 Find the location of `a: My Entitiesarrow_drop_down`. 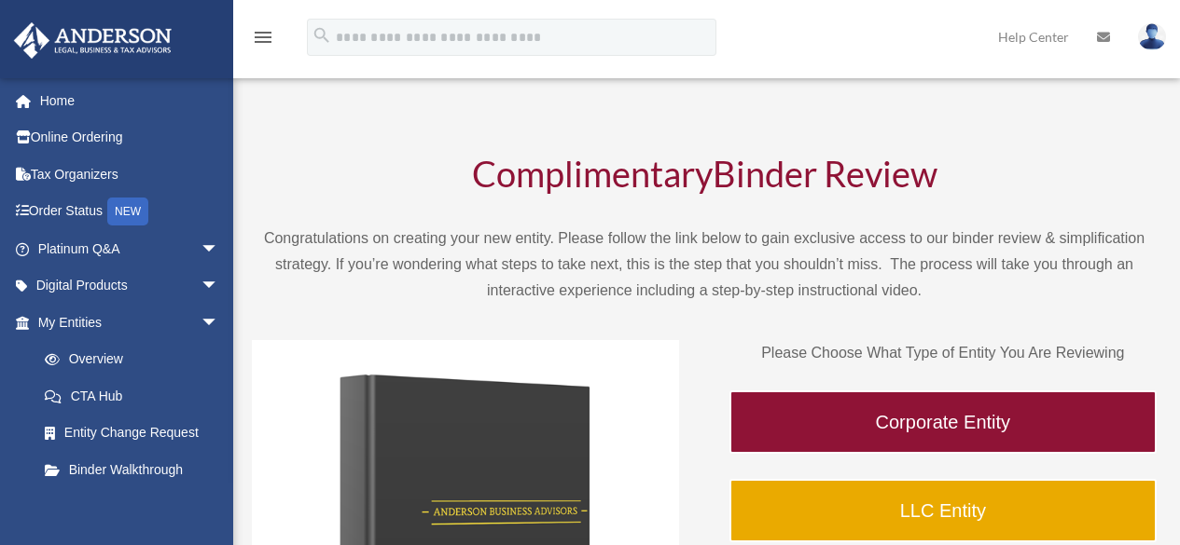

a: My Entitiesarrow_drop_down is located at coordinates (130, 323).